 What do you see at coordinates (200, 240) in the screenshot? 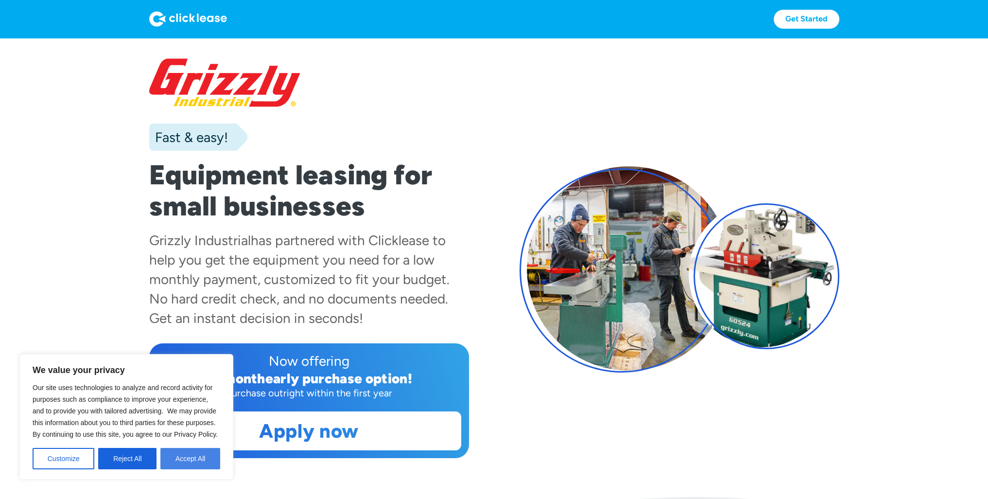
I see `div: Grizzly Industrial` at bounding box center [200, 240].